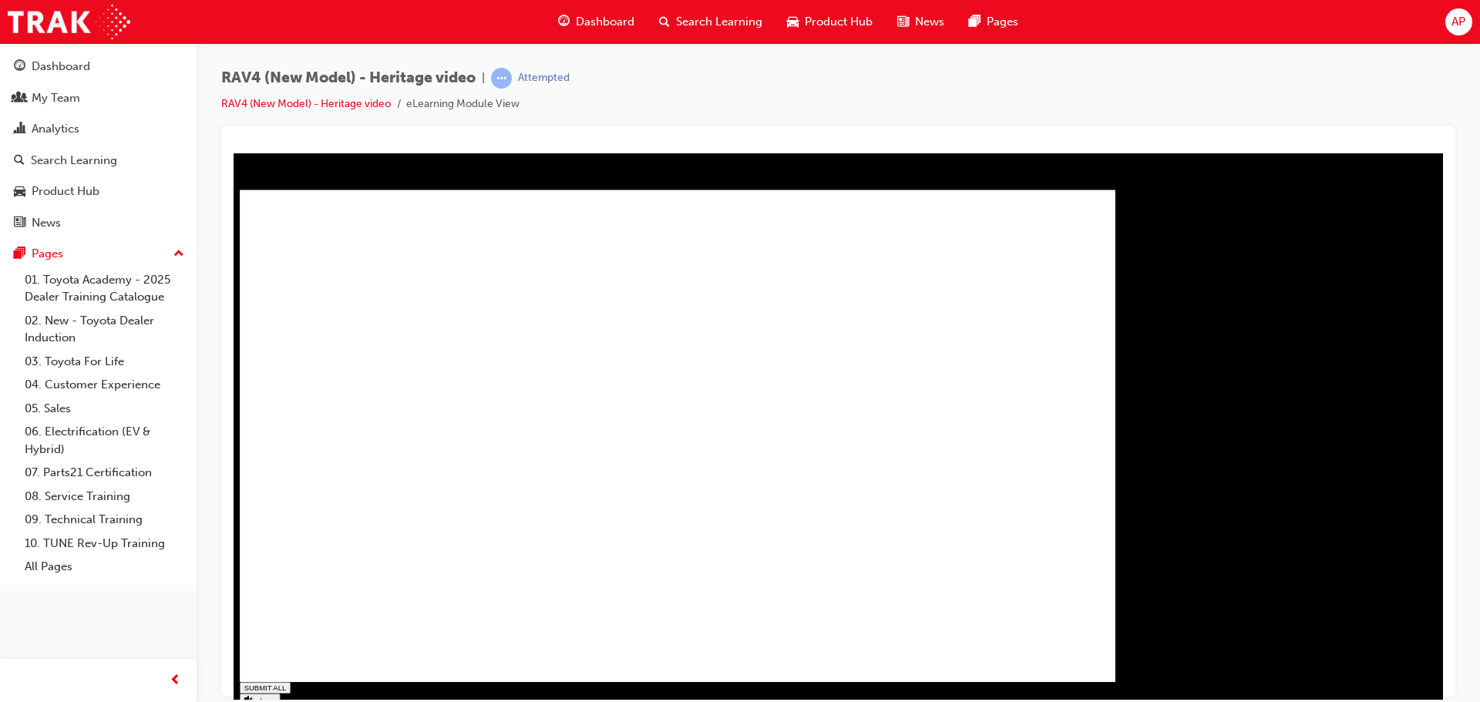 This screenshot has height=702, width=1480. Describe the element at coordinates (46, 223) in the screenshot. I see `div: News` at that location.